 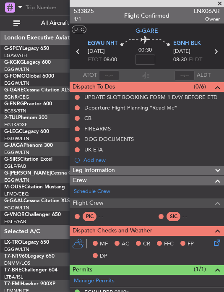 What do you see at coordinates (146, 244) in the screenshot?
I see `span: CR` at bounding box center [146, 244].